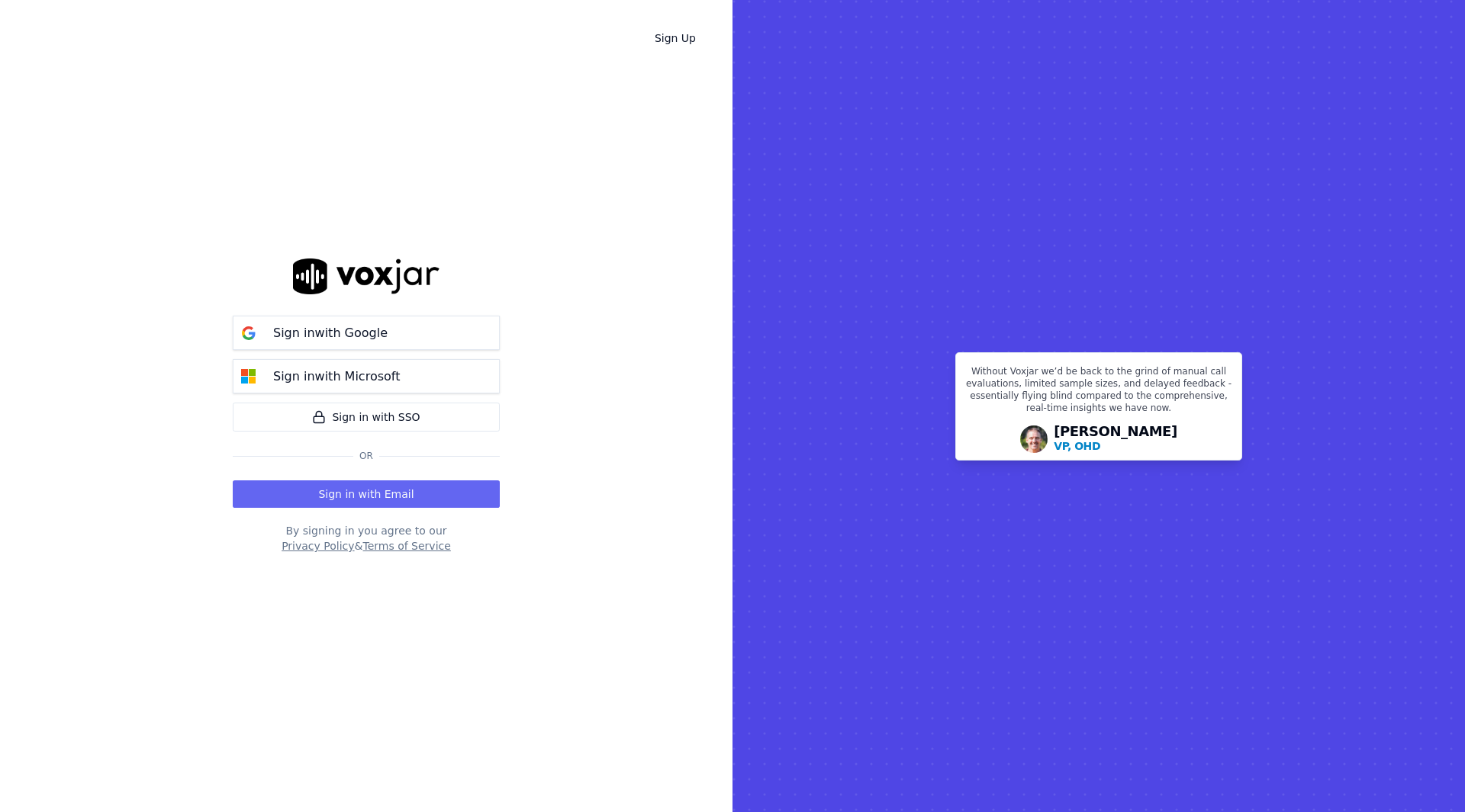 This screenshot has width=1465, height=812. What do you see at coordinates (366, 417) in the screenshot?
I see `a: Sign in with SSO` at bounding box center [366, 417].